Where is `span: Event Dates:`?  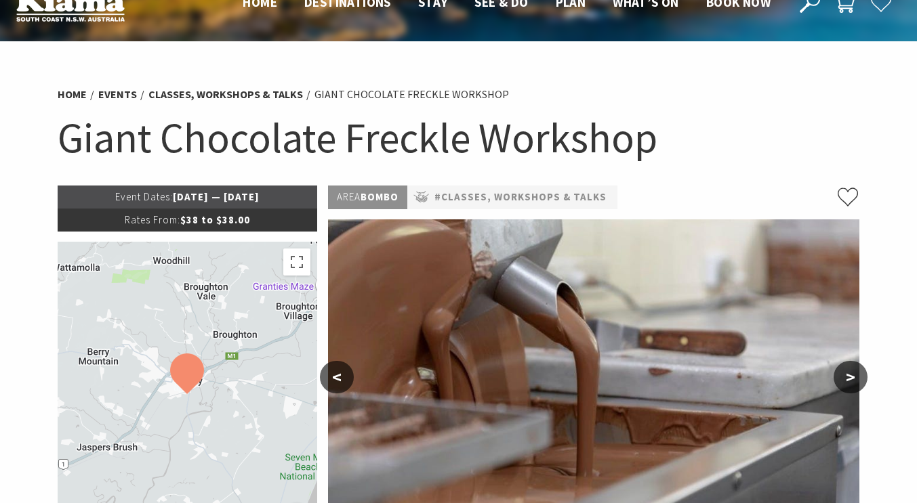
span: Event Dates: is located at coordinates (144, 196).